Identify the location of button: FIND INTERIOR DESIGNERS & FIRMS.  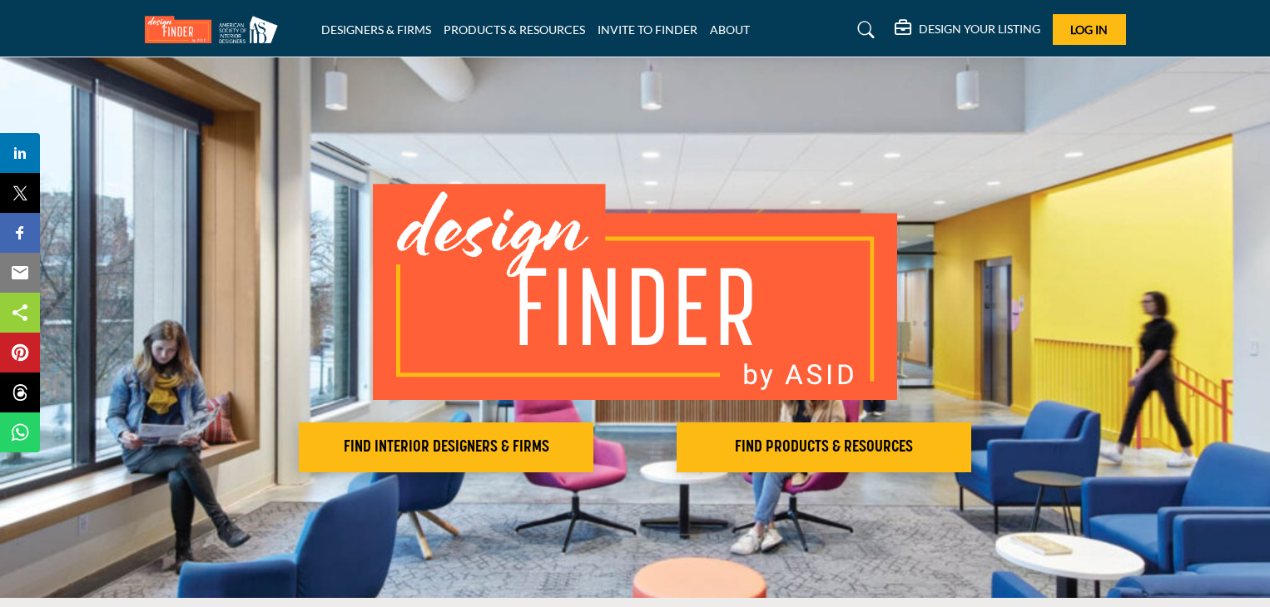
(446, 448).